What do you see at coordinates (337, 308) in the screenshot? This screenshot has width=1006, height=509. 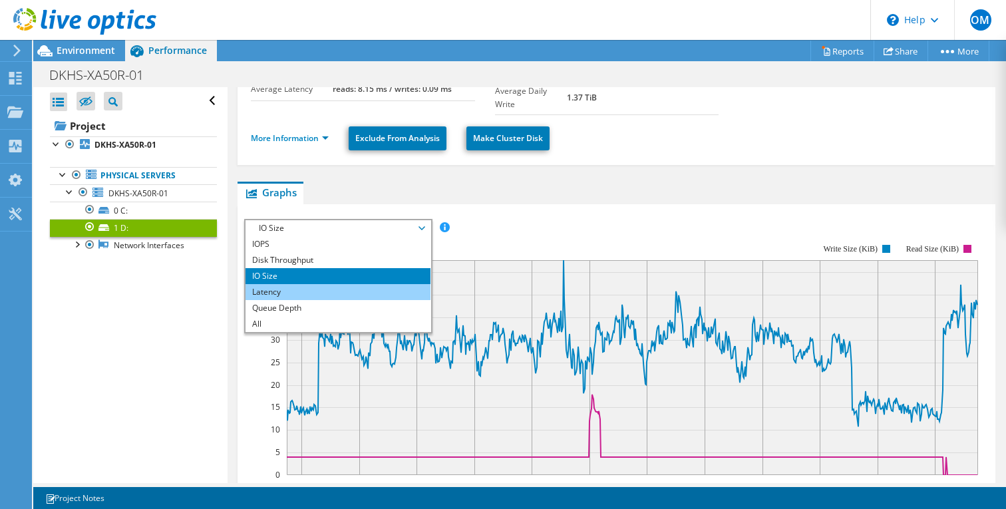 I see `li: Queue Depth` at bounding box center [337, 308].